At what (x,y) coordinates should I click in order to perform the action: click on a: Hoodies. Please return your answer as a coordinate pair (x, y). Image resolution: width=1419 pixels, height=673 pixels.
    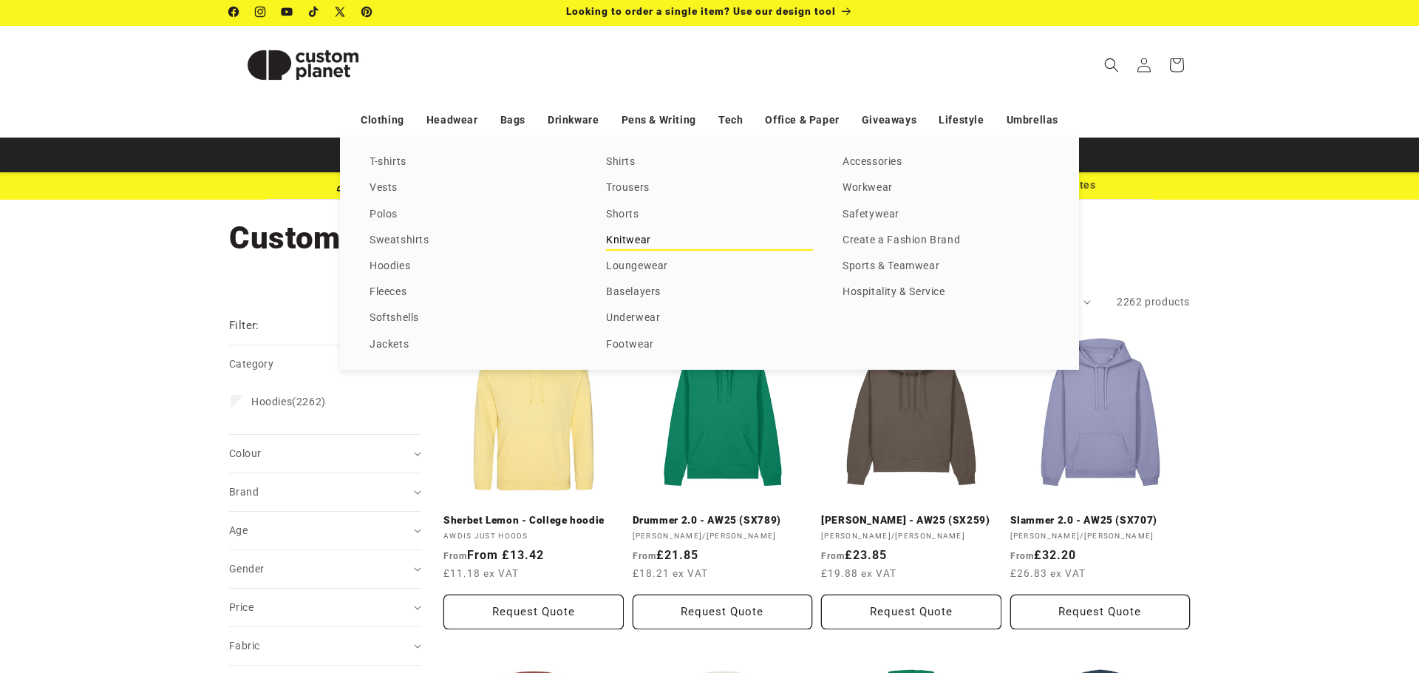
    Looking at the image, I should click on (473, 266).